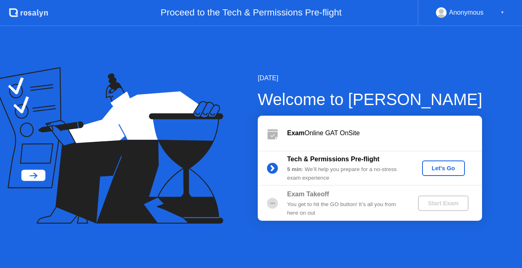  What do you see at coordinates (346, 209) in the screenshot?
I see `div: You get to hit the GO button! It’s all you from here on out` at bounding box center [346, 209].